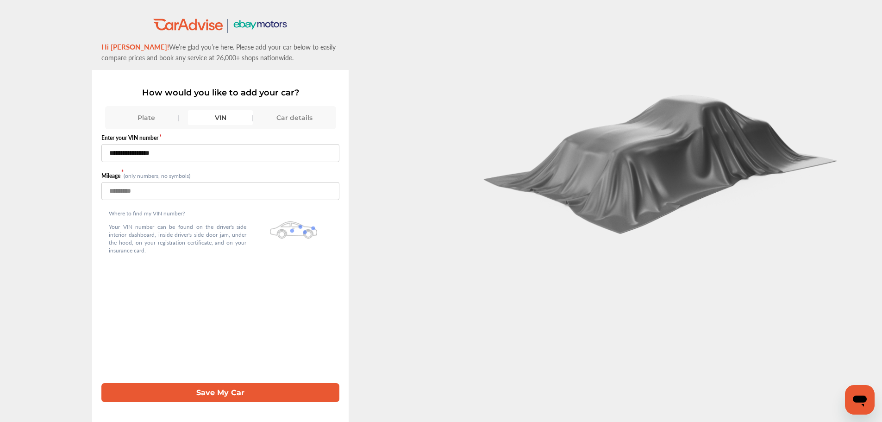 The image size is (882, 422). Describe the element at coordinates (294, 230) in the screenshot. I see `img: olbwX0zPblBWoAAAAASUVORK5CYII=` at that location.